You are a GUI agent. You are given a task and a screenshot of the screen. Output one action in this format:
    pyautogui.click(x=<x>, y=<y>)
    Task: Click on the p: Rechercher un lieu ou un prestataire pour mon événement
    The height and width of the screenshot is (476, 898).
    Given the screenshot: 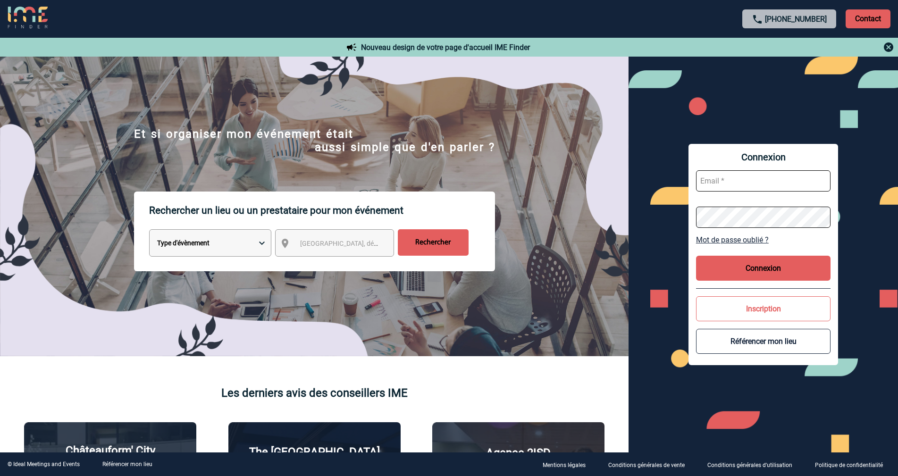 What is the action you would take?
    pyautogui.click(x=322, y=210)
    